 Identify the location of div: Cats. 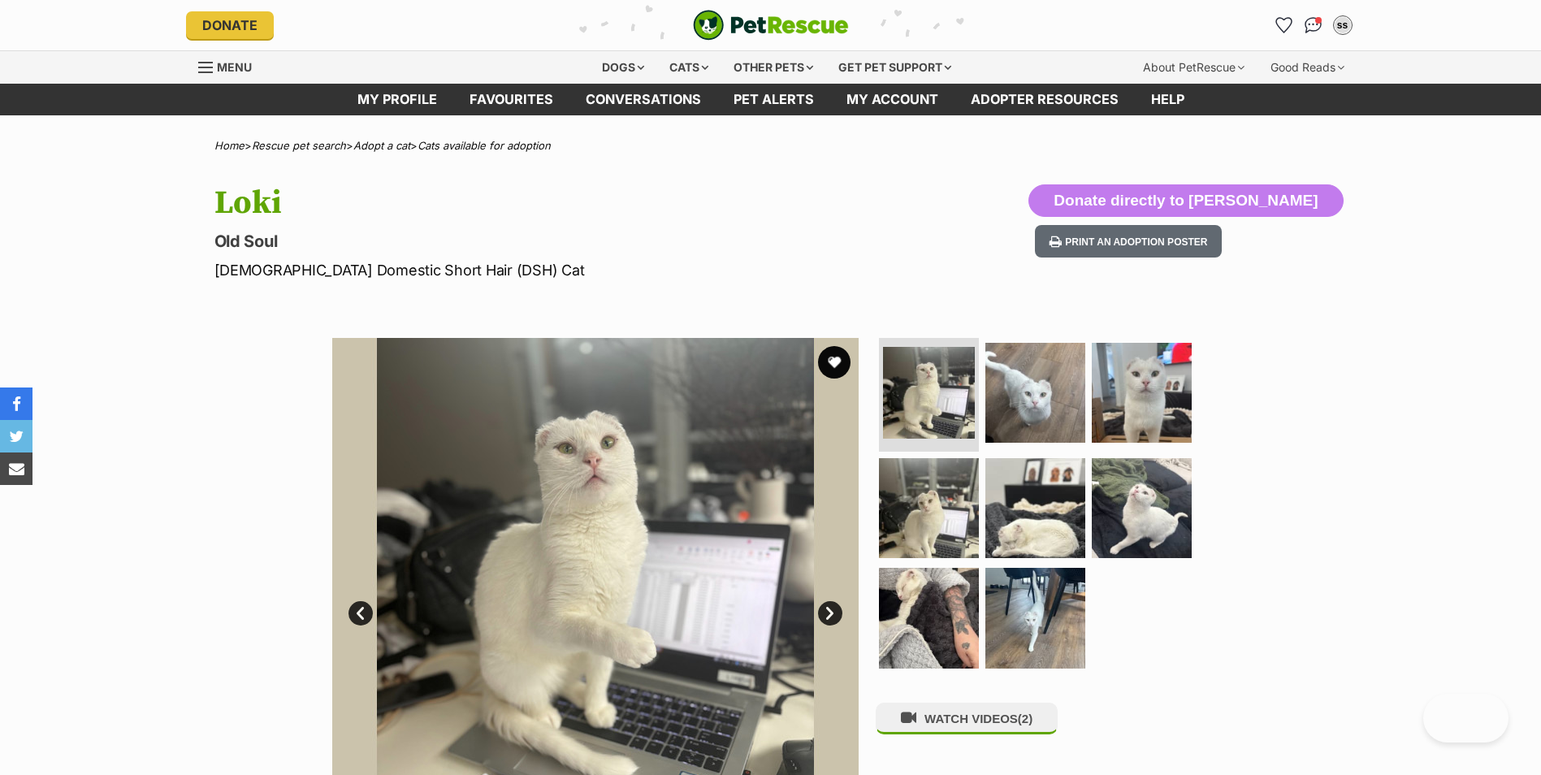
(689, 67).